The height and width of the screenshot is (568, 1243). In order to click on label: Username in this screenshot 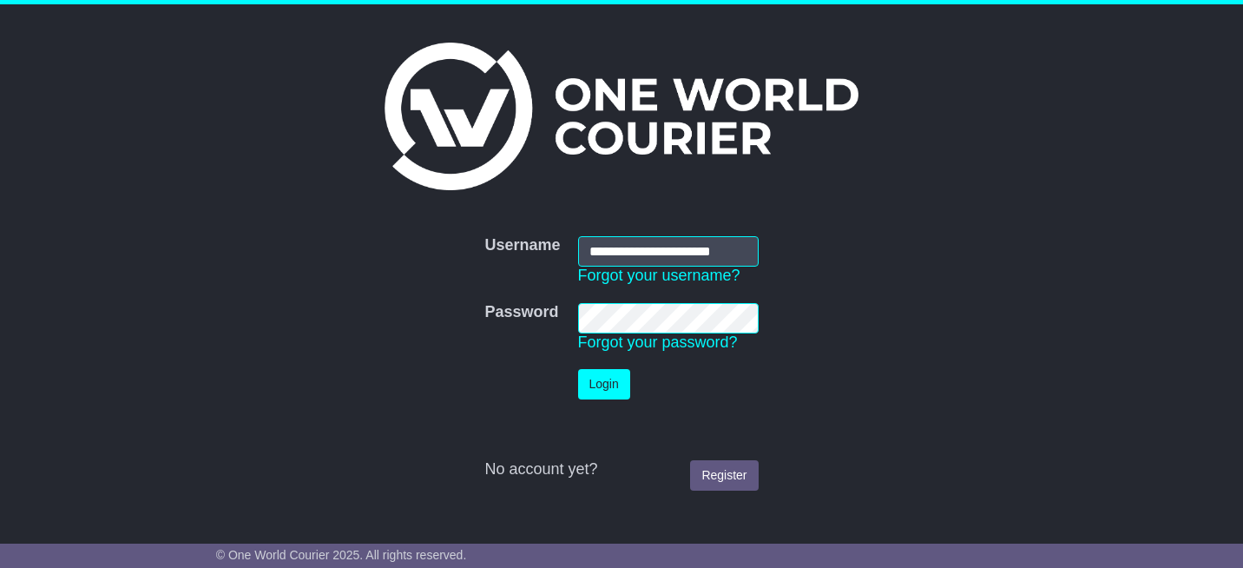, I will do `click(522, 246)`.